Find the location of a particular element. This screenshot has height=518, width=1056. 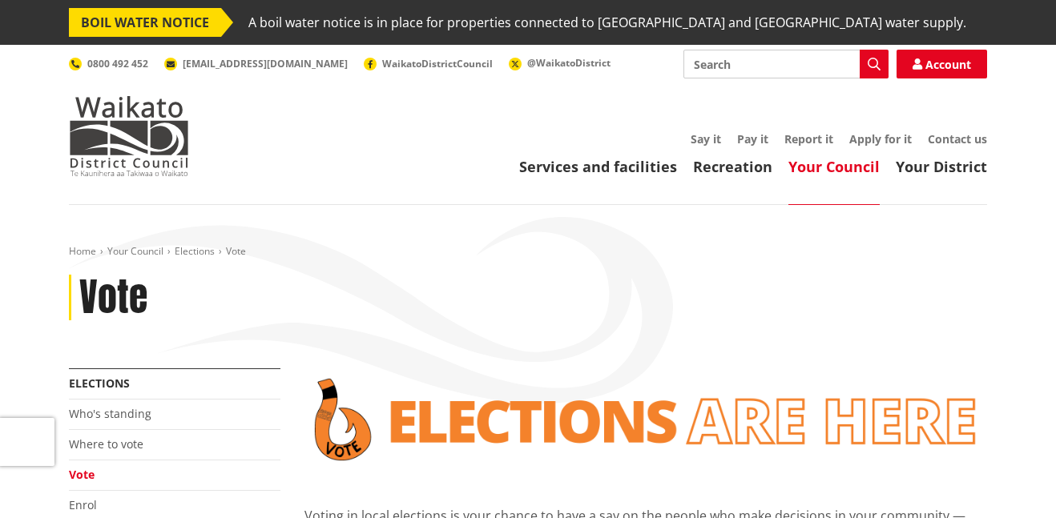

a: Enrol is located at coordinates (83, 505).